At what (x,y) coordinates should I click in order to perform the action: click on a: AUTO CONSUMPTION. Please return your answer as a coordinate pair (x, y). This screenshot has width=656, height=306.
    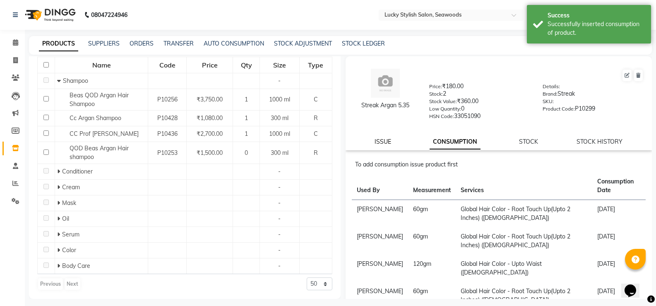
    Looking at the image, I should click on (234, 43).